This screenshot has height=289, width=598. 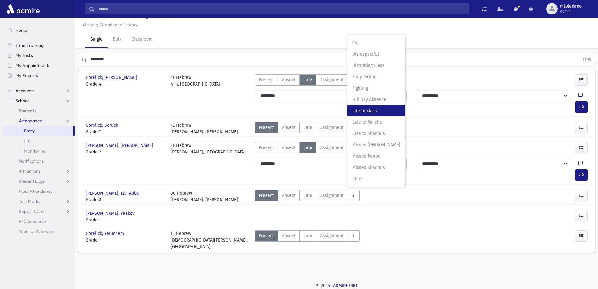 What do you see at coordinates (376, 65) in the screenshot?
I see `span: Disturbing Class` at bounding box center [376, 65].